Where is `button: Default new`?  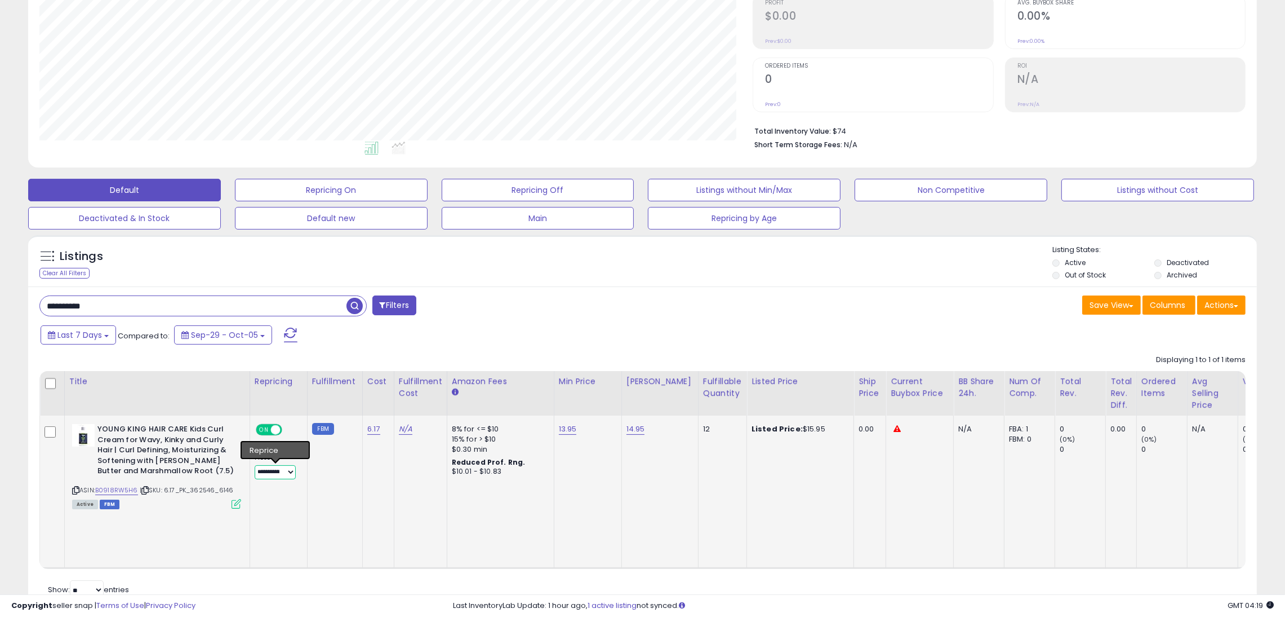 button: Default new is located at coordinates (331, 218).